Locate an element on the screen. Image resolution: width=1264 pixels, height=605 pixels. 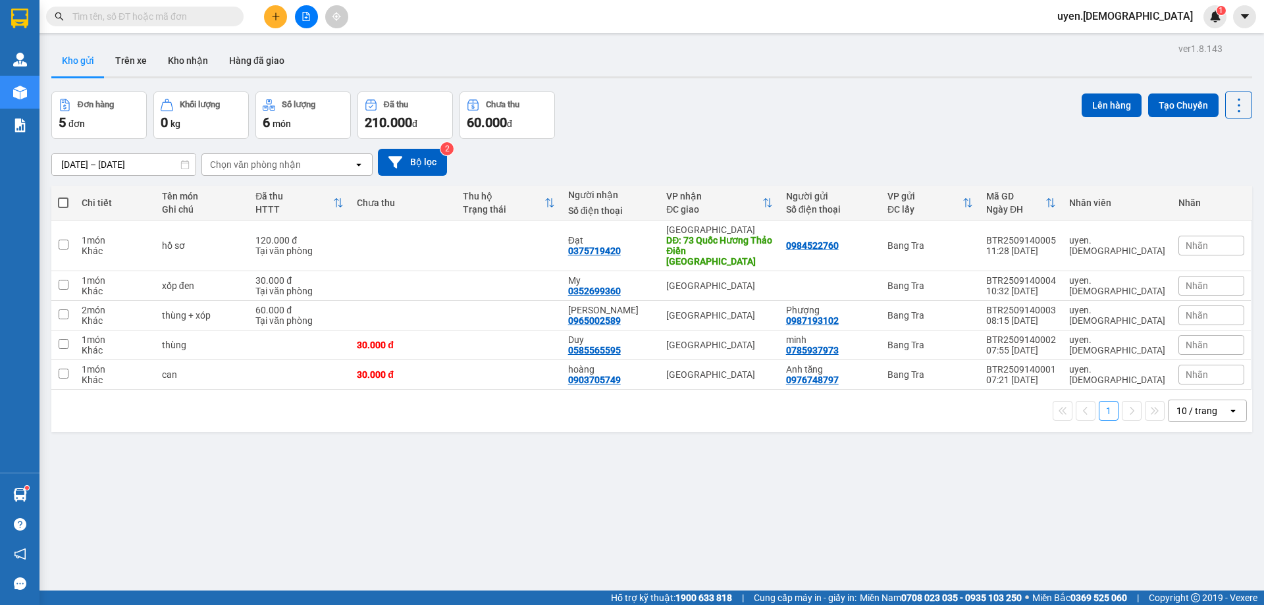
div: ver 1.8.143 is located at coordinates (1200, 49).